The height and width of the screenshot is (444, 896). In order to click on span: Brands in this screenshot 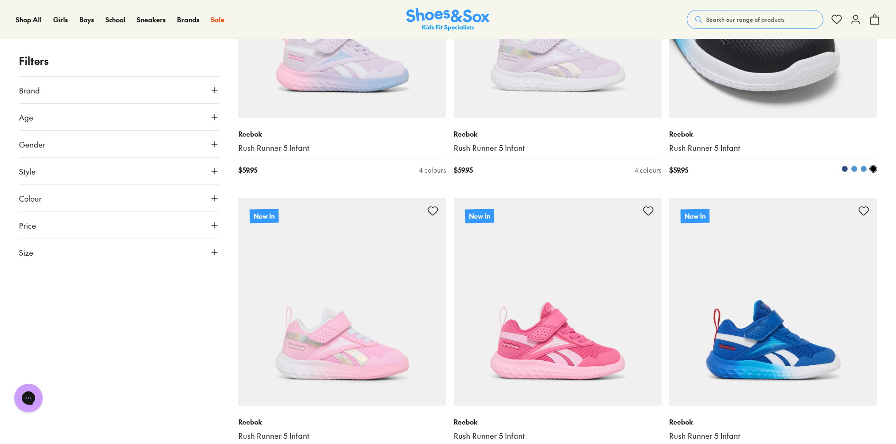, I will do `click(188, 19)`.